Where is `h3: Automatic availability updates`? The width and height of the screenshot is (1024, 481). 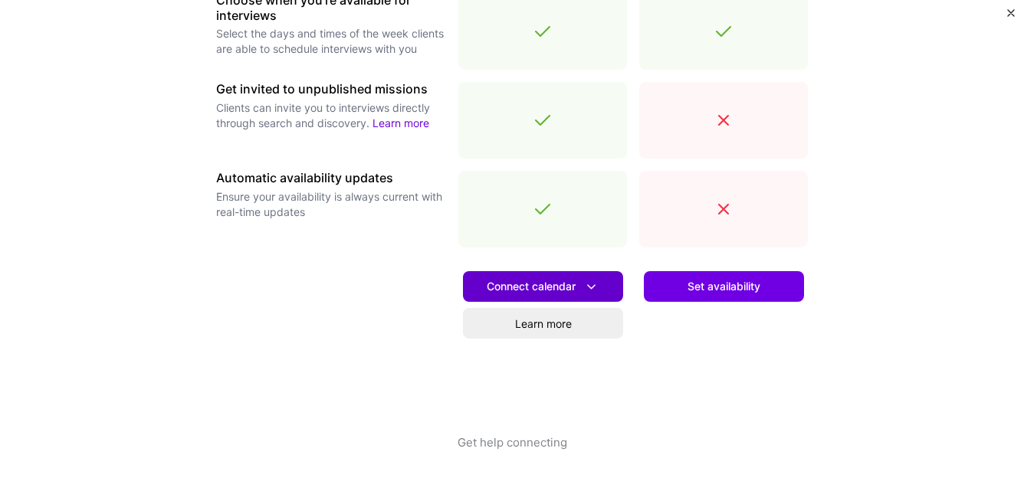 h3: Automatic availability updates is located at coordinates (331, 178).